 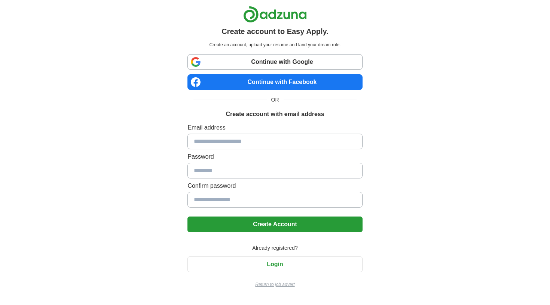 What do you see at coordinates (275, 100) in the screenshot?
I see `span: OR` at bounding box center [275, 100].